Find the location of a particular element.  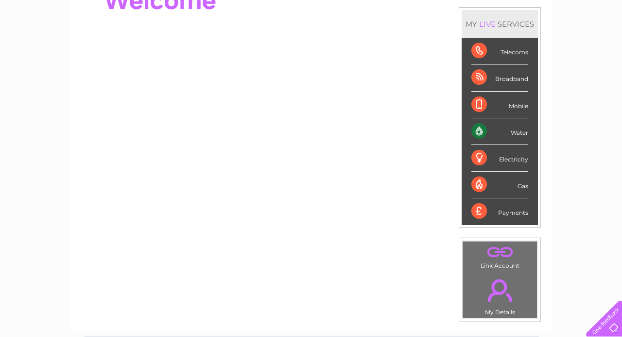

div: Broadband is located at coordinates (499, 78).